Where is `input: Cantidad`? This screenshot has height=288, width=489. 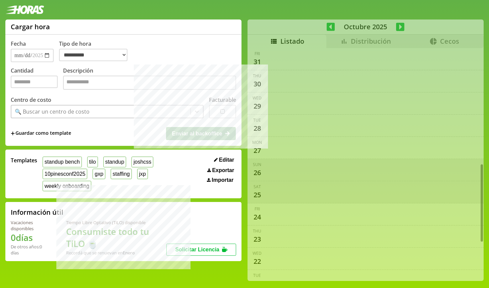 input: Cantidad is located at coordinates (34, 82).